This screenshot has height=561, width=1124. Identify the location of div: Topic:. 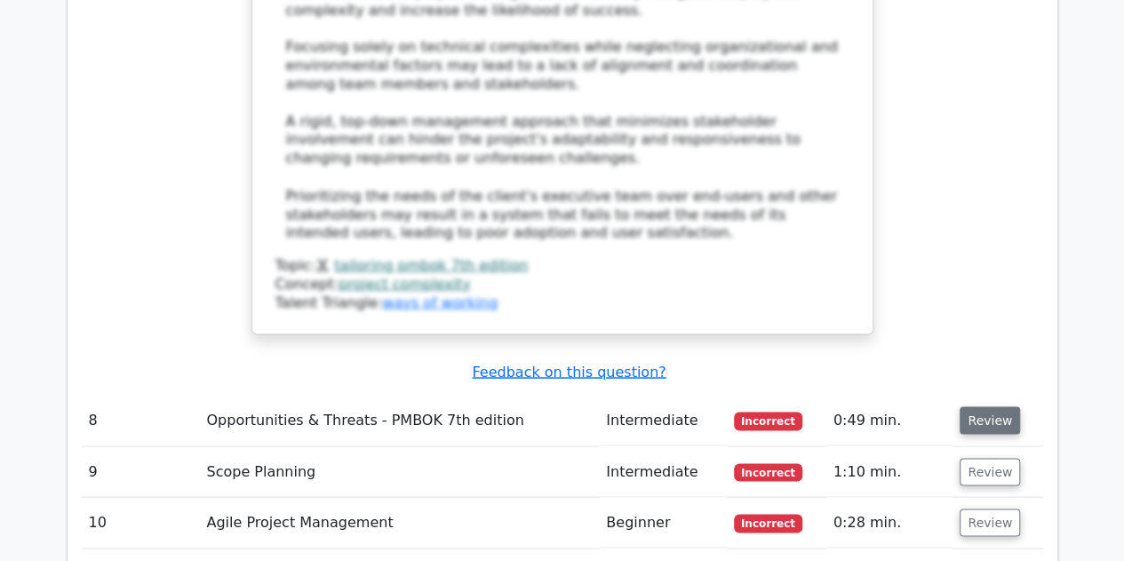
(562, 265).